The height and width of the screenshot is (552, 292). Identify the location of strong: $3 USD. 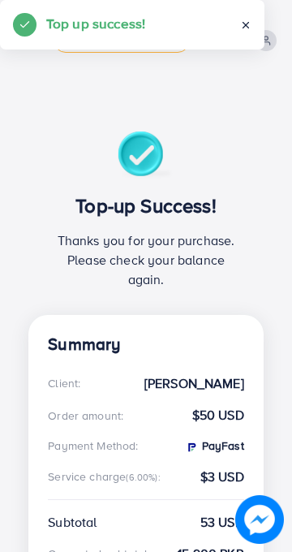
(222, 477).